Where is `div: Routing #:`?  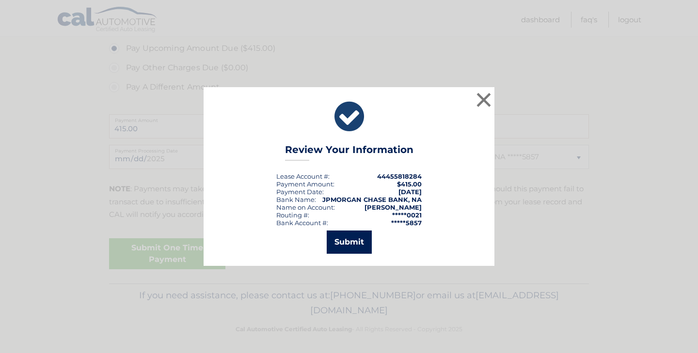 div: Routing #: is located at coordinates (293, 215).